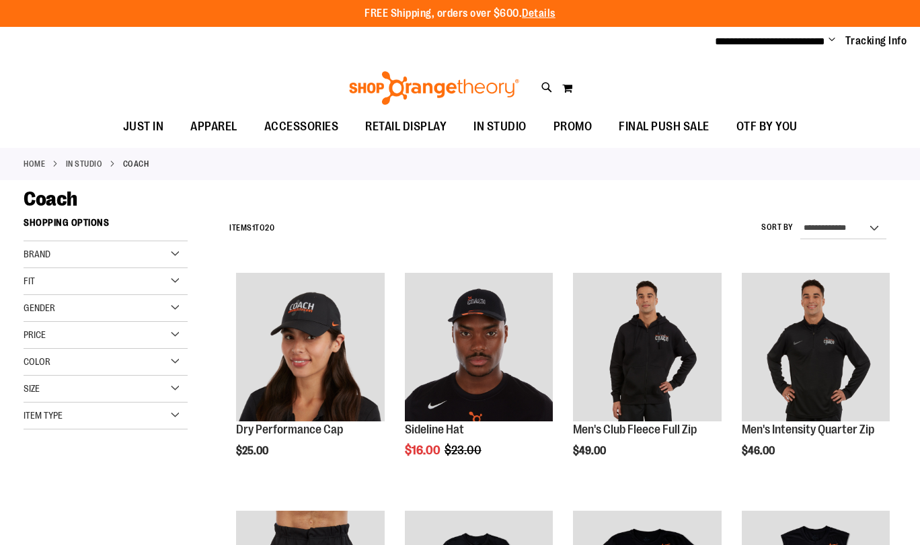  Describe the element at coordinates (37, 362) in the screenshot. I see `span: Color` at that location.